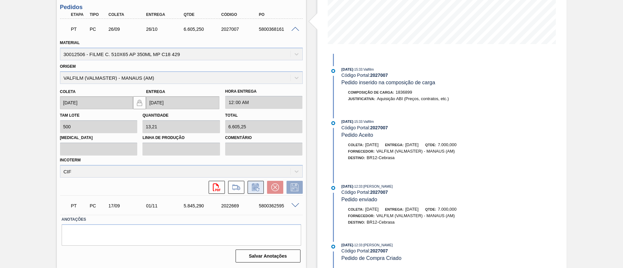 This screenshot has height=268, width=623. I want to click on button: locked, so click(139, 103).